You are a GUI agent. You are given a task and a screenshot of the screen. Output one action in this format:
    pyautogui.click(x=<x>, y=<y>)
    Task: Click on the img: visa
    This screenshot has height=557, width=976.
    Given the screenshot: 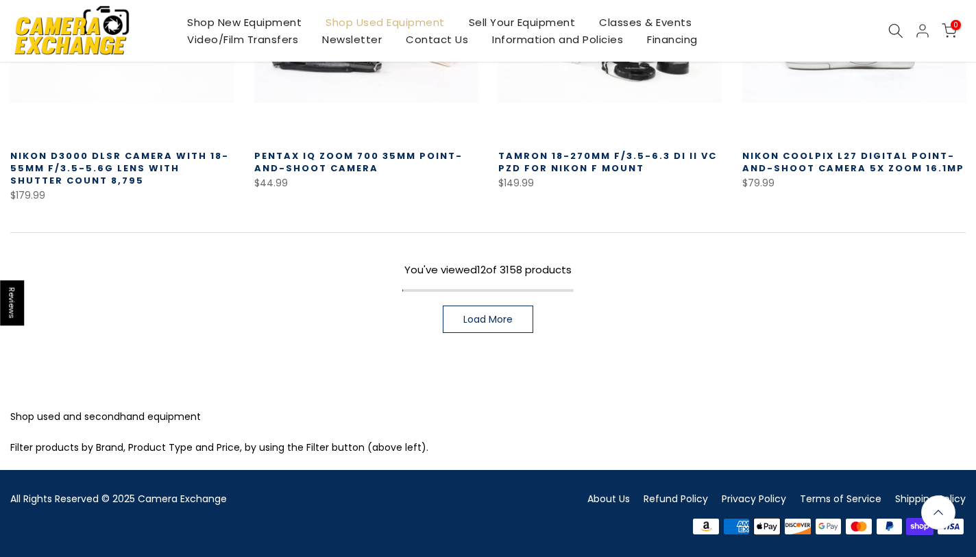 What is the action you would take?
    pyautogui.click(x=950, y=527)
    